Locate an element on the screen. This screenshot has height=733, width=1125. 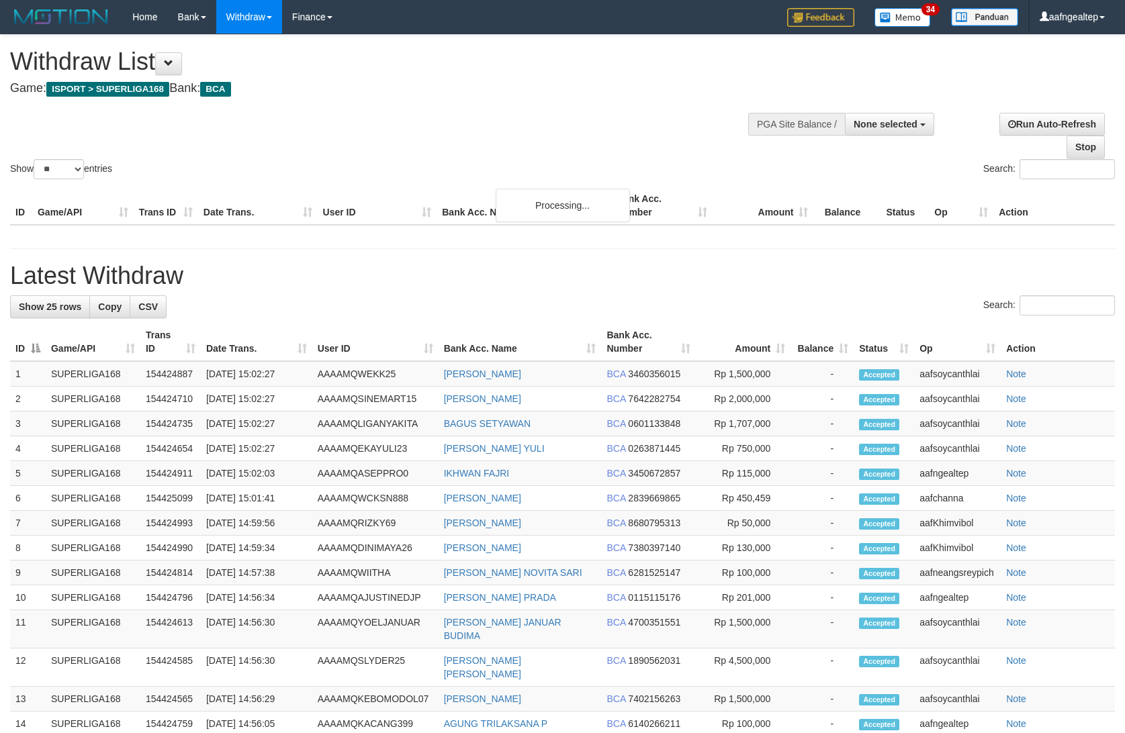
td: 1 is located at coordinates (28, 374).